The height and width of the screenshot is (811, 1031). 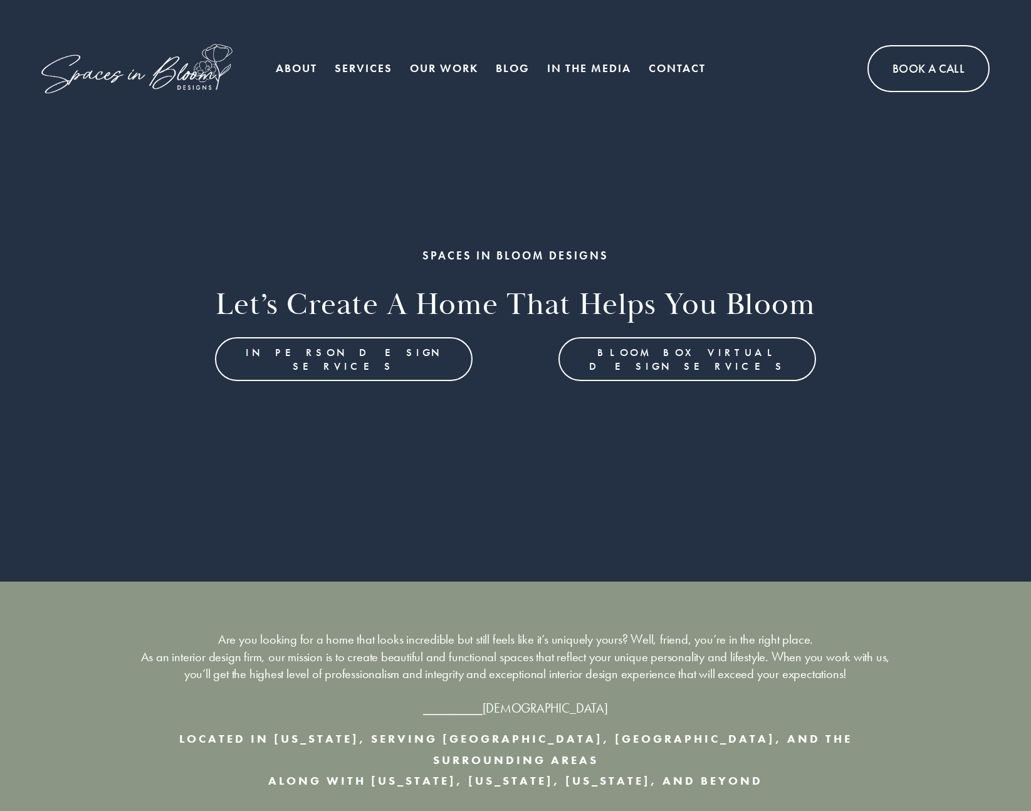 I want to click on a: Our Work, so click(x=444, y=68).